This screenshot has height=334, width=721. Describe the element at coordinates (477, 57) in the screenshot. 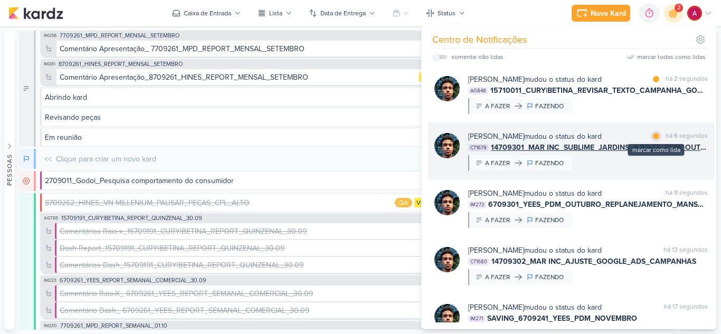

I see `div: somente não lidas` at that location.